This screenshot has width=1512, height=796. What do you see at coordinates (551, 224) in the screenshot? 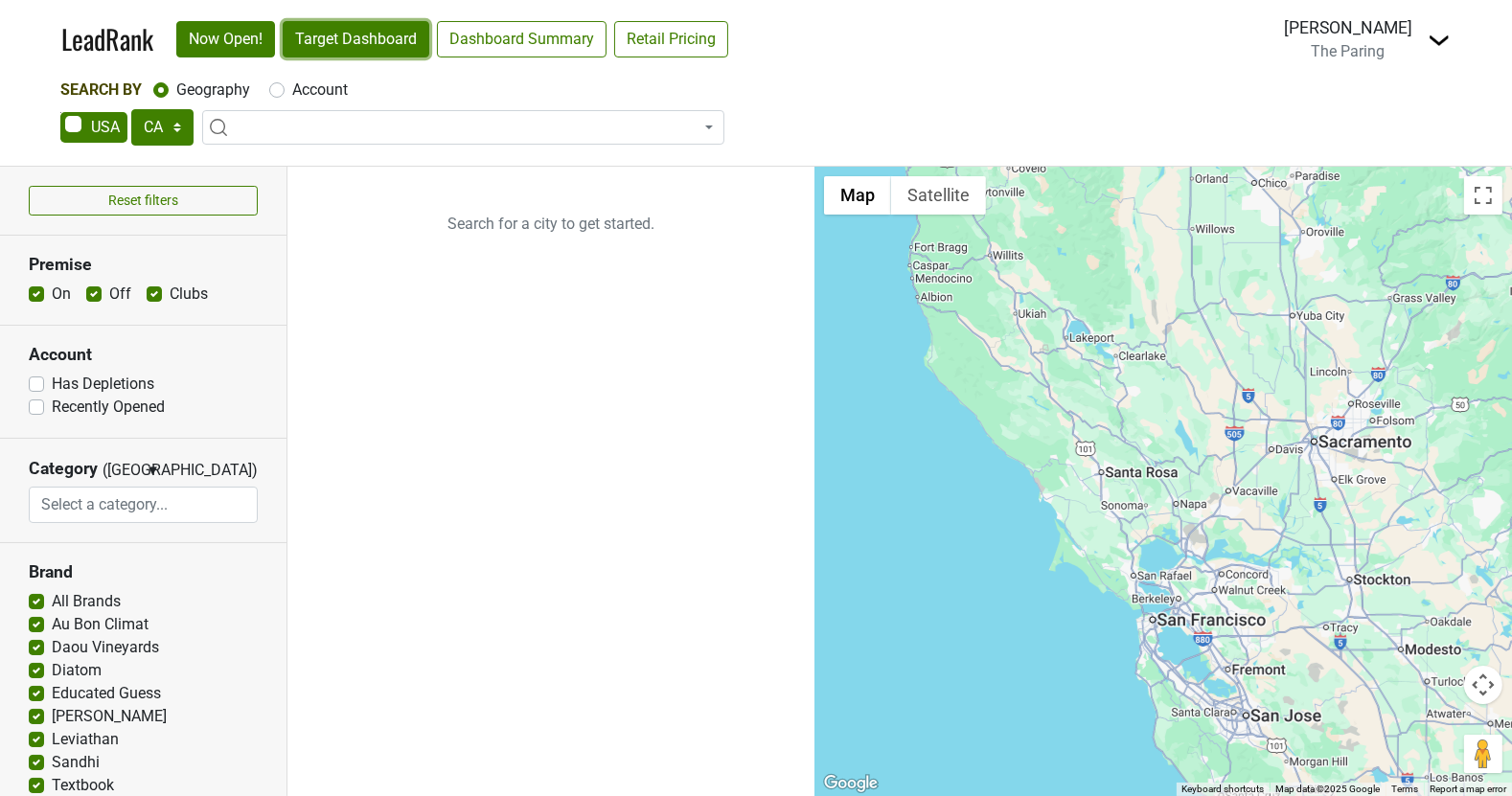
I see `p: Search for a city to get started.` at bounding box center [551, 224].